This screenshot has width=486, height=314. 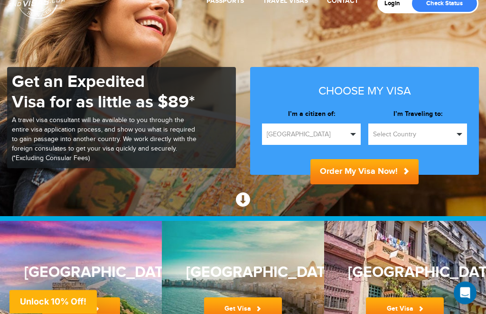 I want to click on div: Open Intercom Messenger, so click(x=465, y=293).